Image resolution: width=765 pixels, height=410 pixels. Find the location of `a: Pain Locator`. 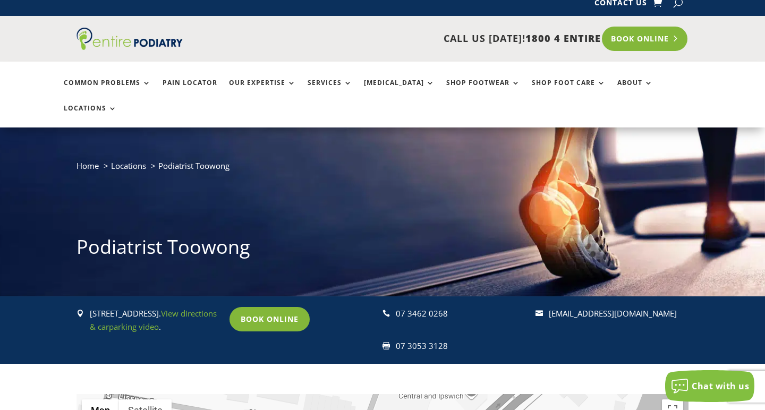

a: Pain Locator is located at coordinates (190, 90).